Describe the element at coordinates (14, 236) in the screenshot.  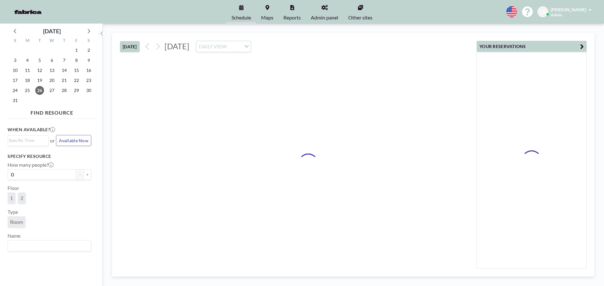
I see `label: Name` at that location.